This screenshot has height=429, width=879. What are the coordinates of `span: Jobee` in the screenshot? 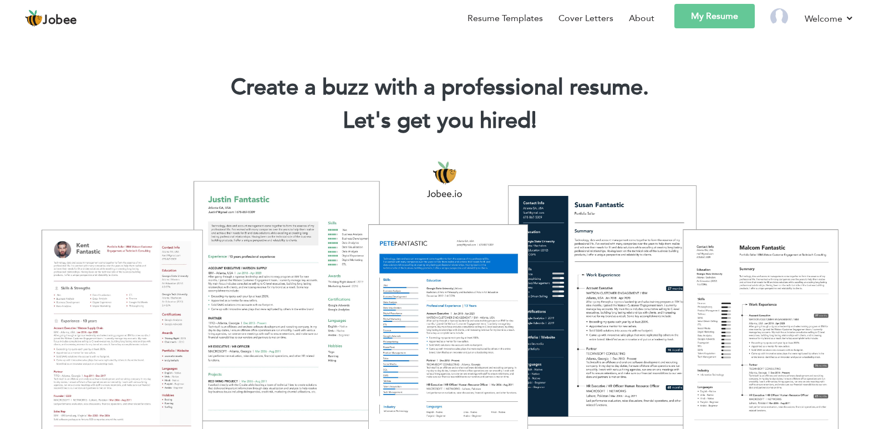 It's located at (60, 21).